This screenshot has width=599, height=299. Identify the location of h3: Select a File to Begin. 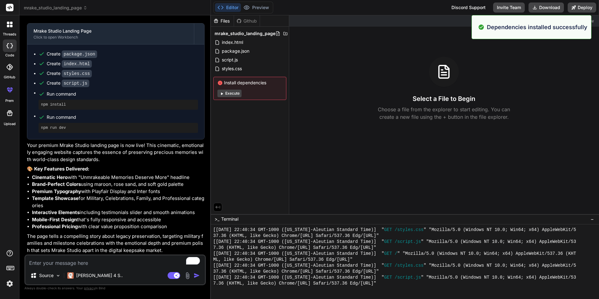
(444, 99).